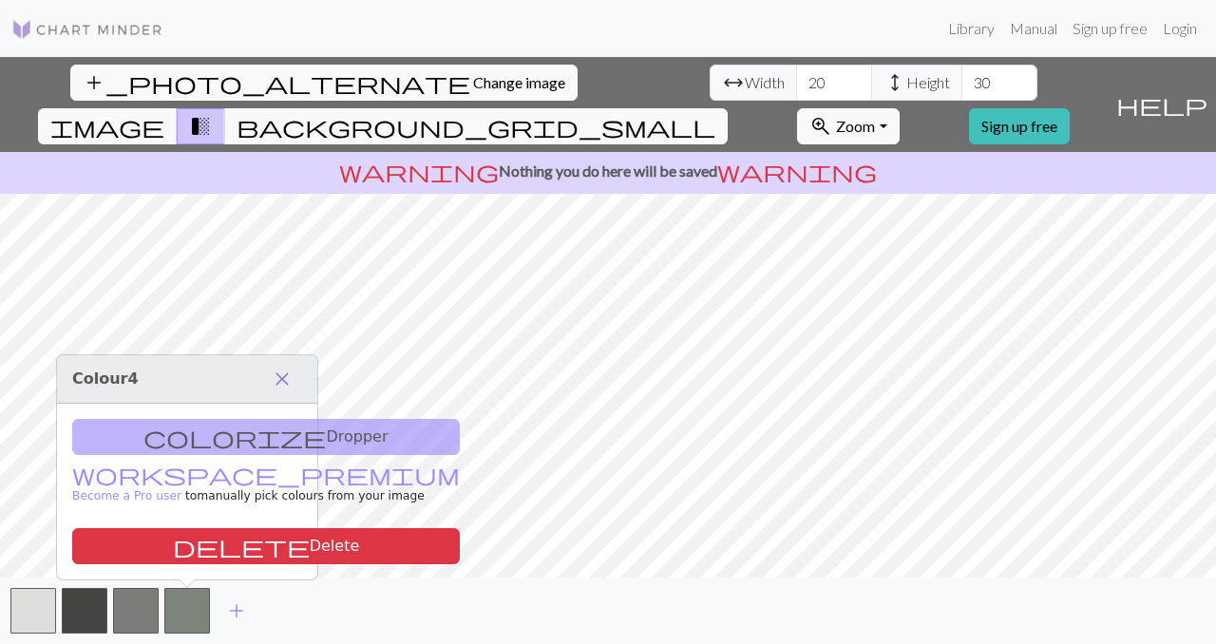 The image size is (1216, 644). What do you see at coordinates (237, 611) in the screenshot?
I see `button: Add color` at bounding box center [237, 611].